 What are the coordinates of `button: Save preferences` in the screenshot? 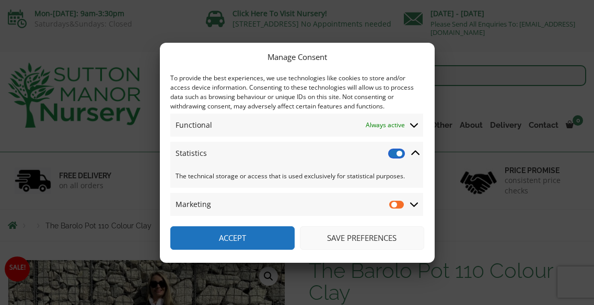 It's located at (362, 238).